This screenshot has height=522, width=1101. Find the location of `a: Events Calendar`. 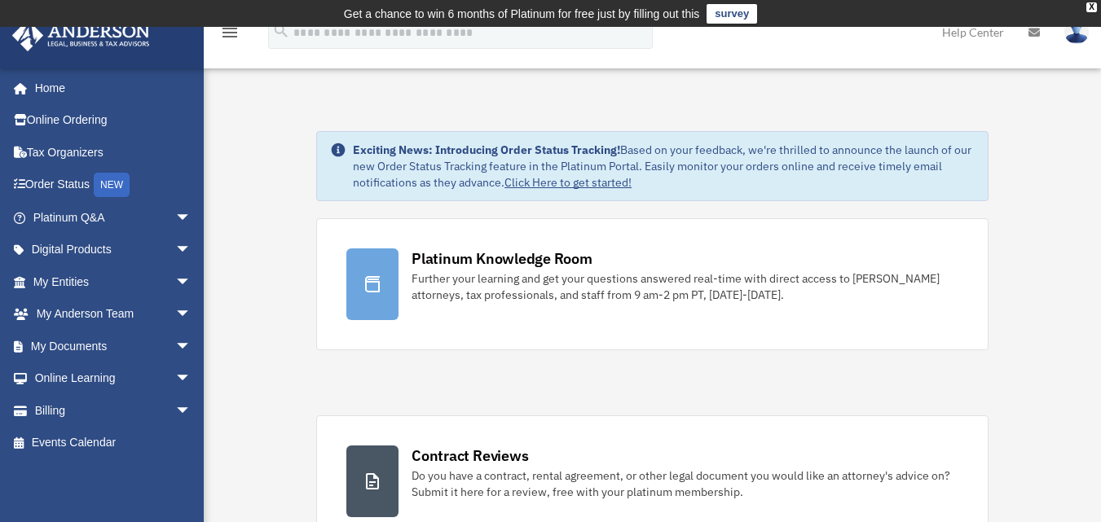

a: Events Calendar is located at coordinates (113, 443).